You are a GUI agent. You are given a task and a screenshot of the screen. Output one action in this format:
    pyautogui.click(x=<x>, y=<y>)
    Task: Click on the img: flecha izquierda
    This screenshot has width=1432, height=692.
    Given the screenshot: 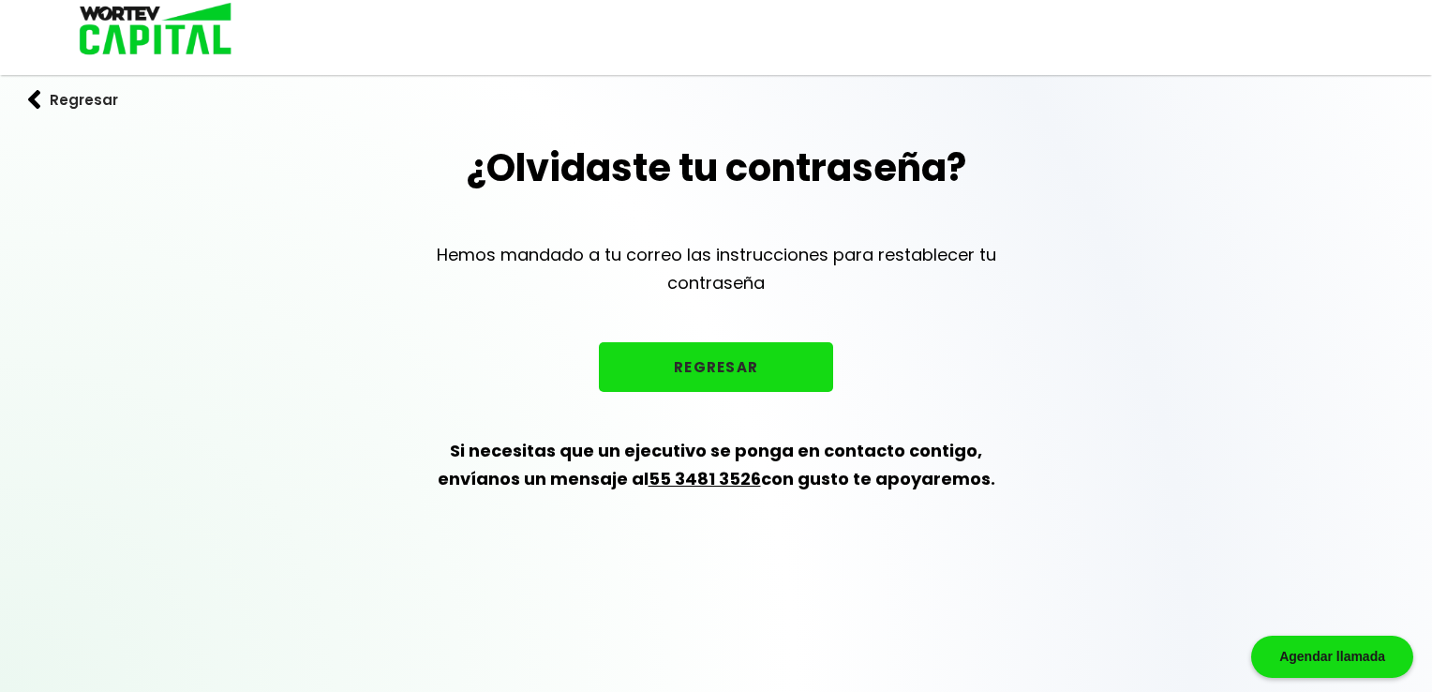 What is the action you would take?
    pyautogui.click(x=35, y=99)
    